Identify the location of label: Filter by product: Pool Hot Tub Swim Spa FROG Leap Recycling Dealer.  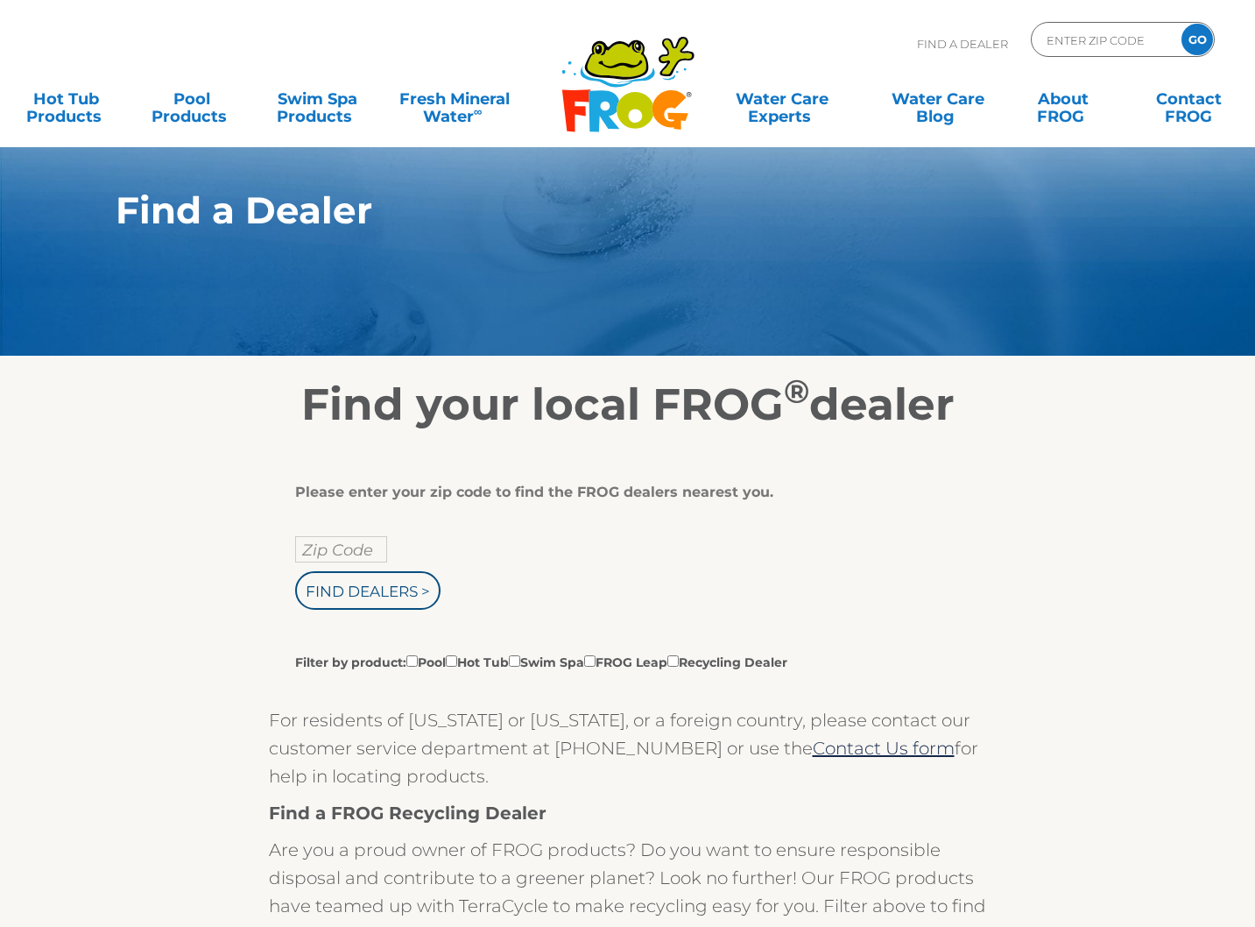
(541, 661).